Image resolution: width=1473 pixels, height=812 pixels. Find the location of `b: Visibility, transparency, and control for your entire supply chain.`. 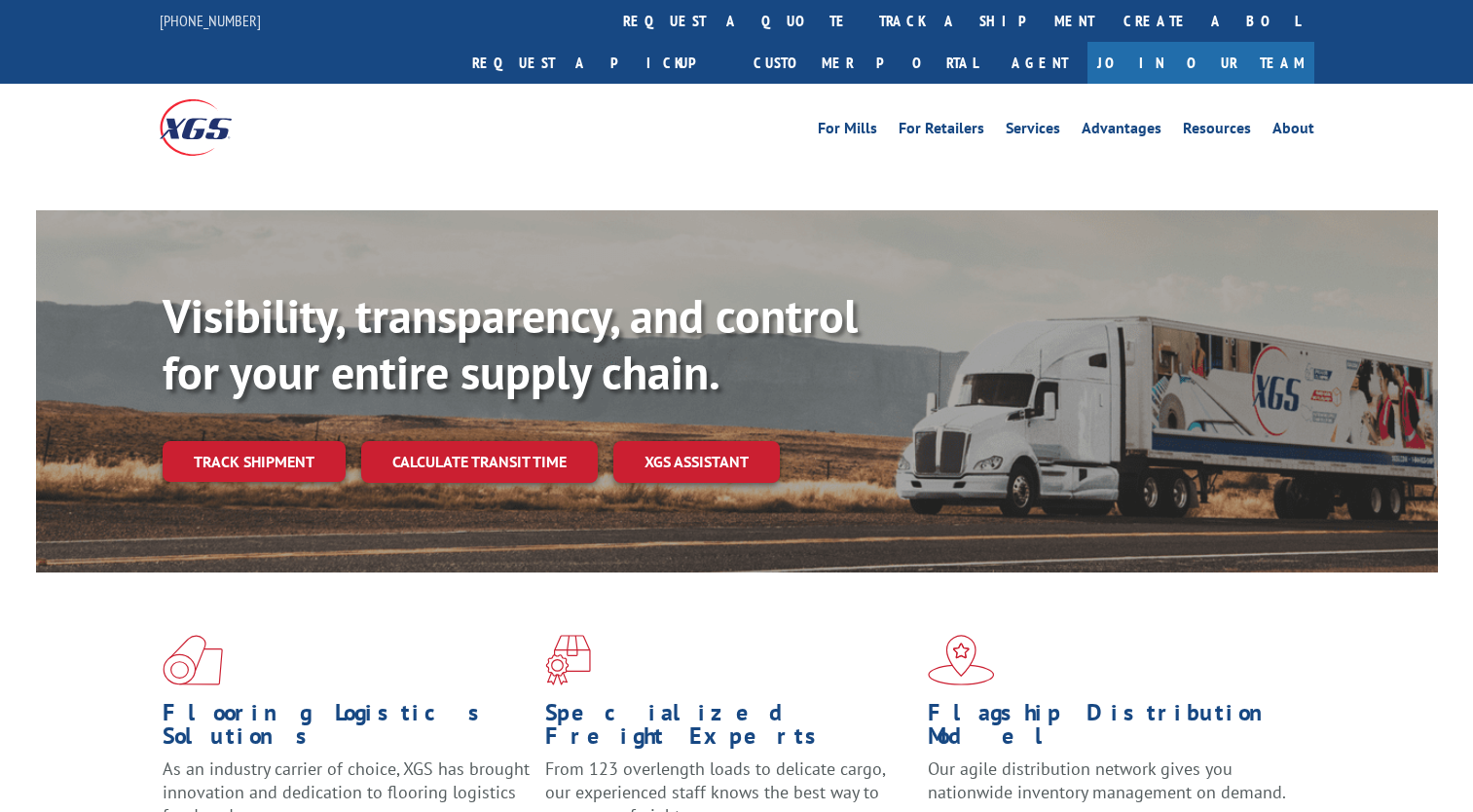

b: Visibility, transparency, and control for your entire supply chain. is located at coordinates (510, 343).